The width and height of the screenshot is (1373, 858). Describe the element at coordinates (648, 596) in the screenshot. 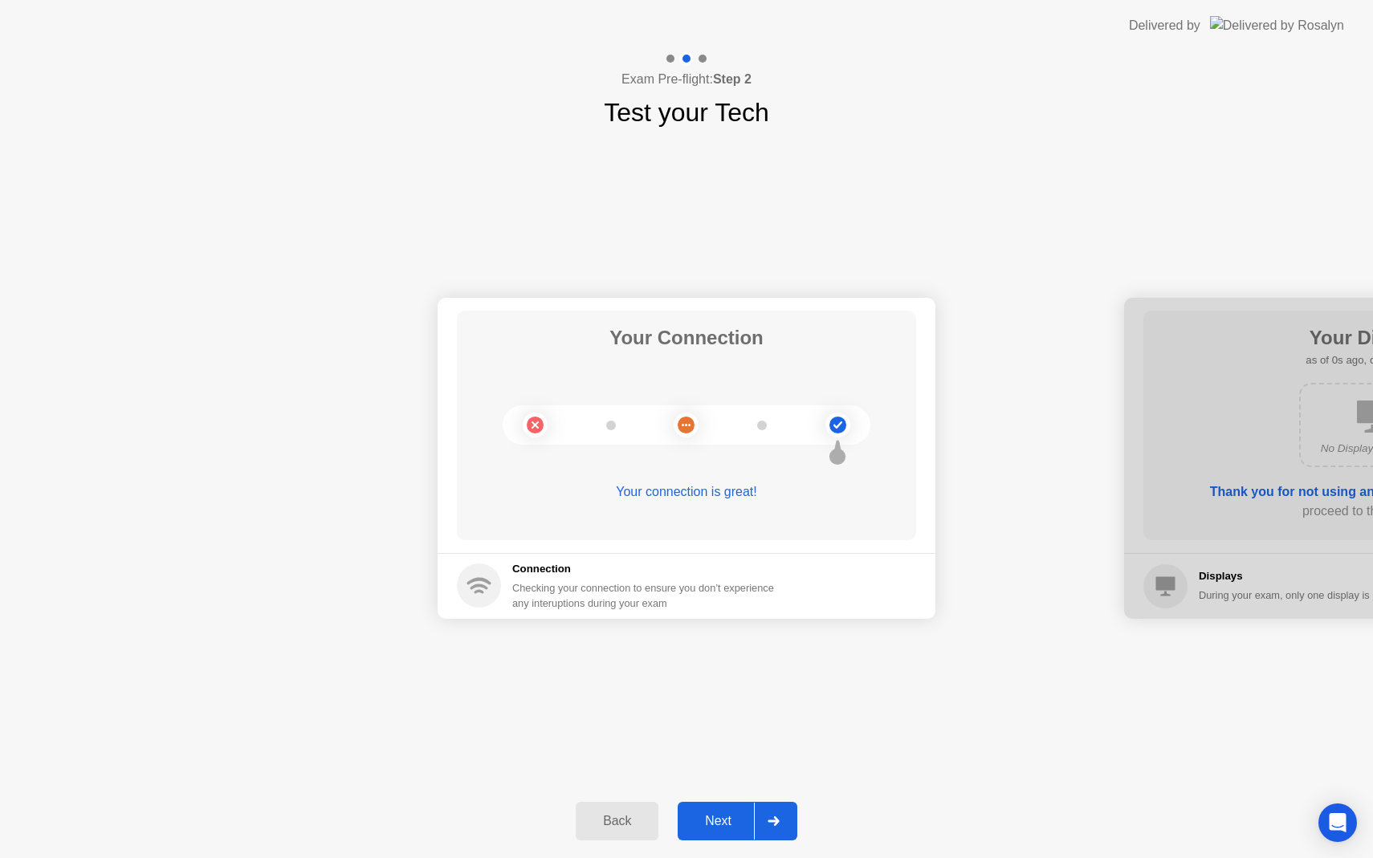

I see `div: Checking your connection to ensure you don’t experience any interuptions during your exam` at that location.